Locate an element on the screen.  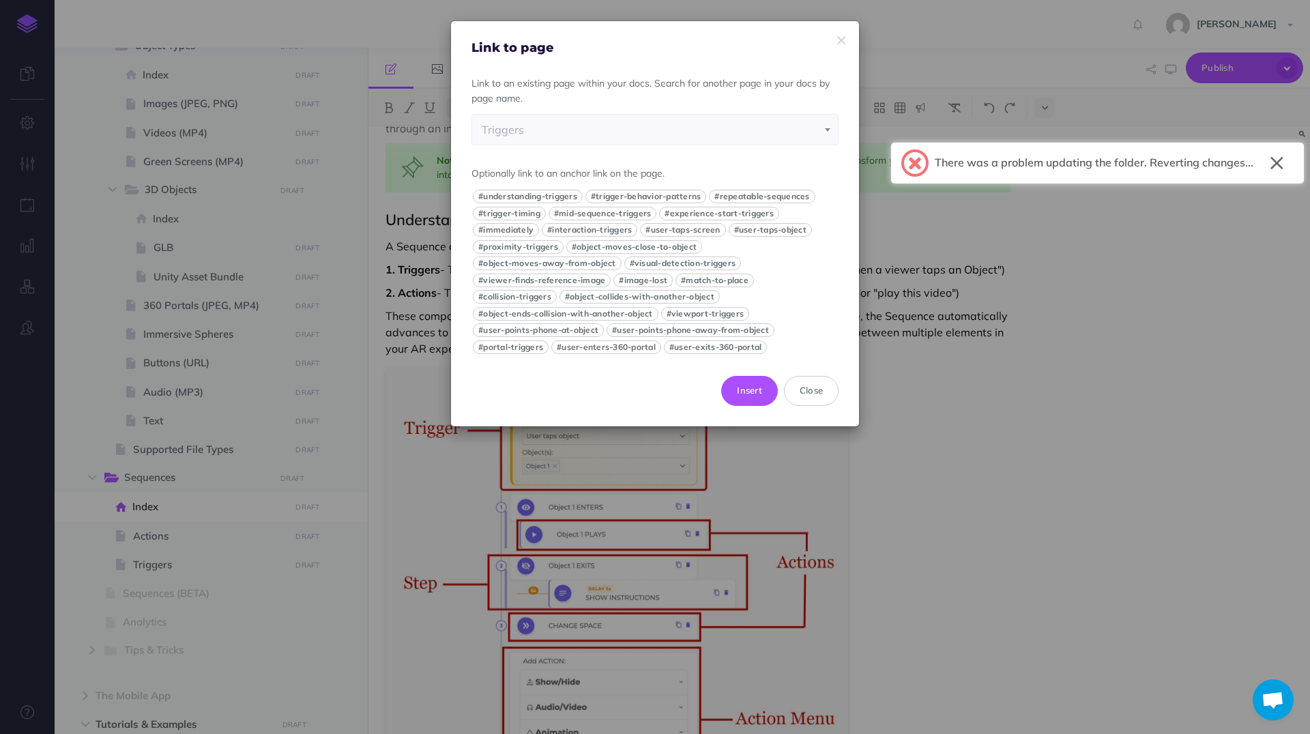
button: #portal-triggers is located at coordinates (510, 347).